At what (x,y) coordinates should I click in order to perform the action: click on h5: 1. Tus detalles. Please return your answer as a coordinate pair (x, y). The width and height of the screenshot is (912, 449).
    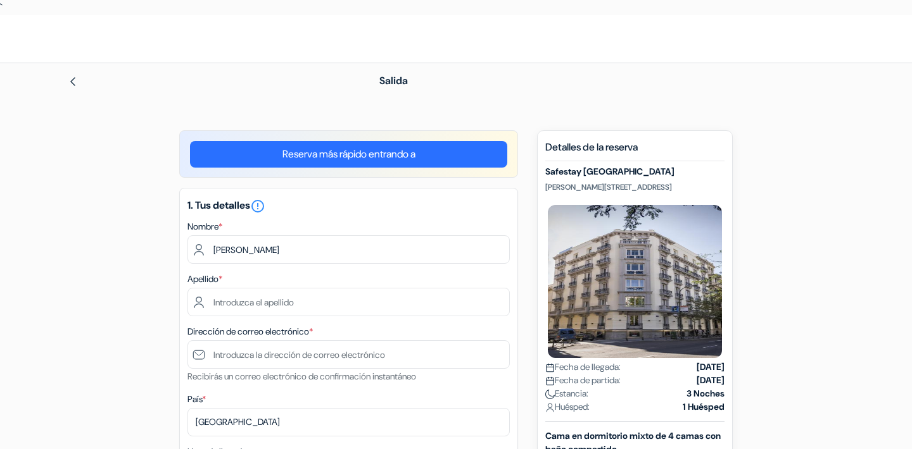
    Looking at the image, I should click on (348, 206).